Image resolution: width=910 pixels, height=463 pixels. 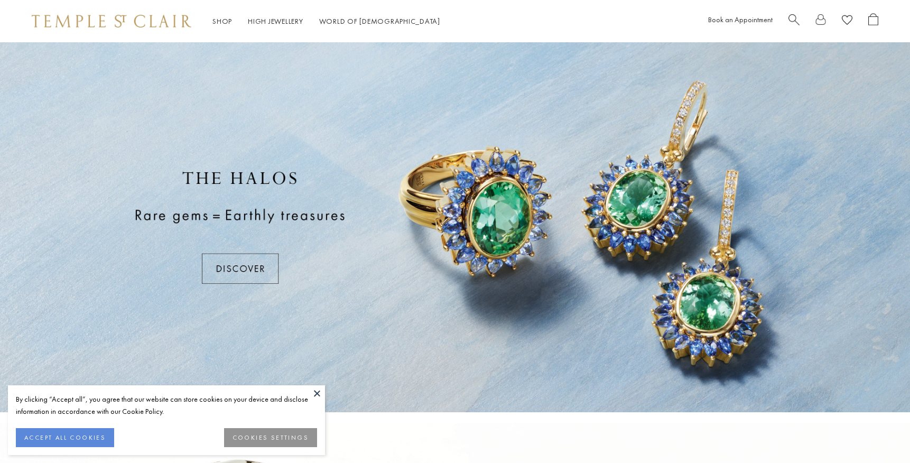 I want to click on a: High JewelleryHigh Jewellery, so click(x=275, y=21).